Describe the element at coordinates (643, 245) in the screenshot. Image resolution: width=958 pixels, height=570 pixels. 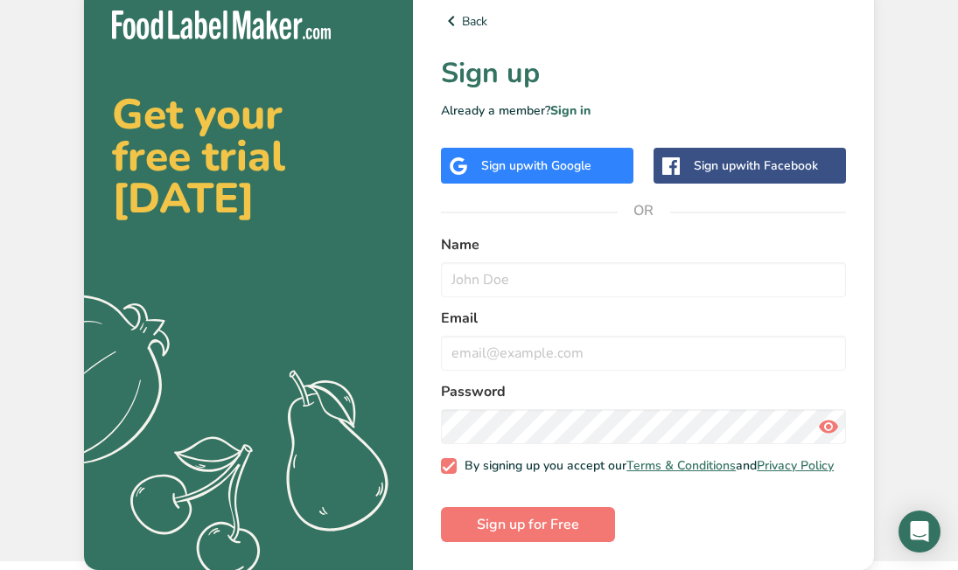
I see `label: Name` at that location.